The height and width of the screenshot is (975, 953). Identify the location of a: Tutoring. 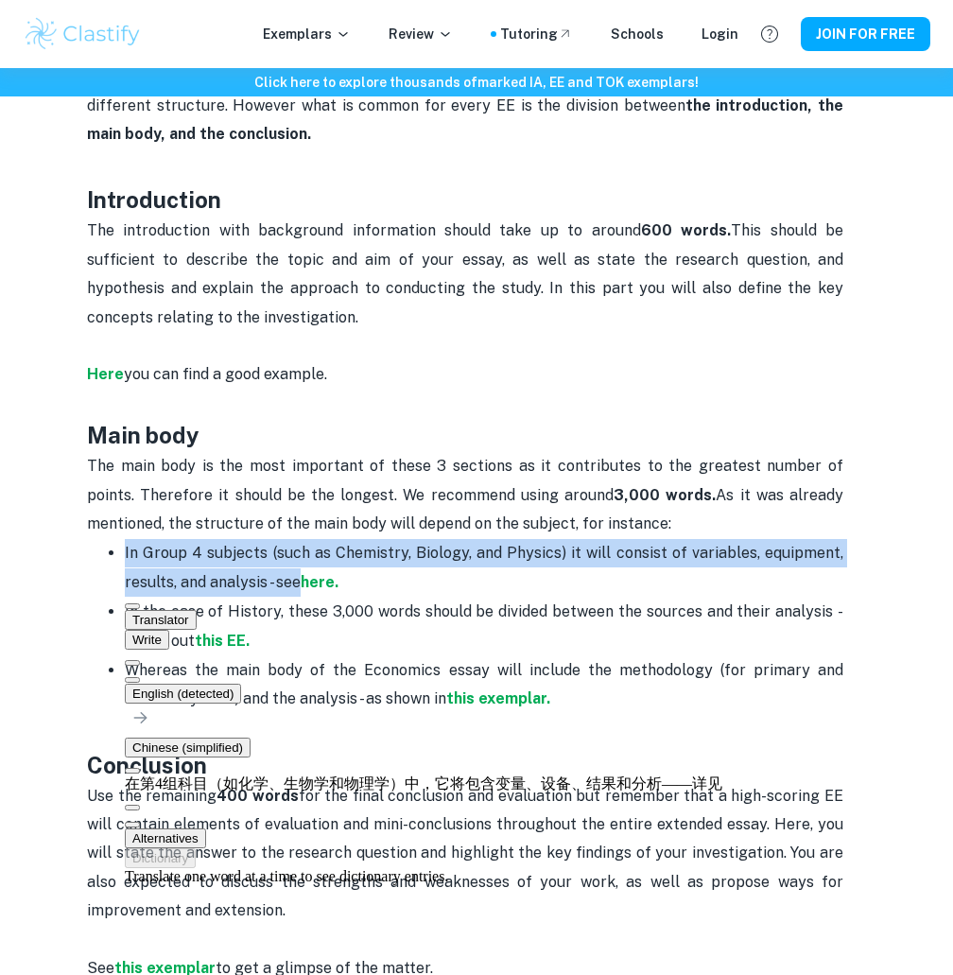
(536, 34).